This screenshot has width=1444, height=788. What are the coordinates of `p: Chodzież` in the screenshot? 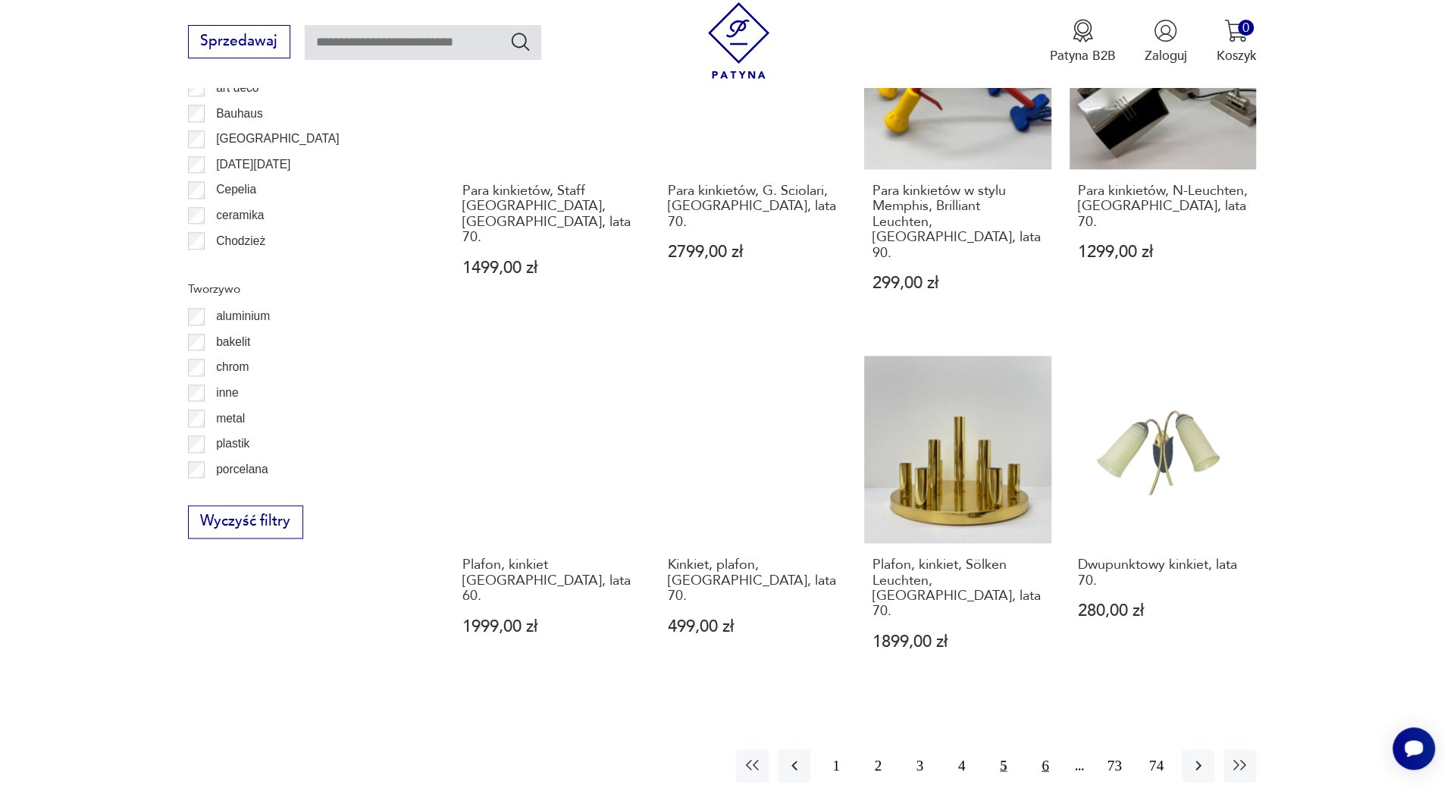 It's located at (240, 241).